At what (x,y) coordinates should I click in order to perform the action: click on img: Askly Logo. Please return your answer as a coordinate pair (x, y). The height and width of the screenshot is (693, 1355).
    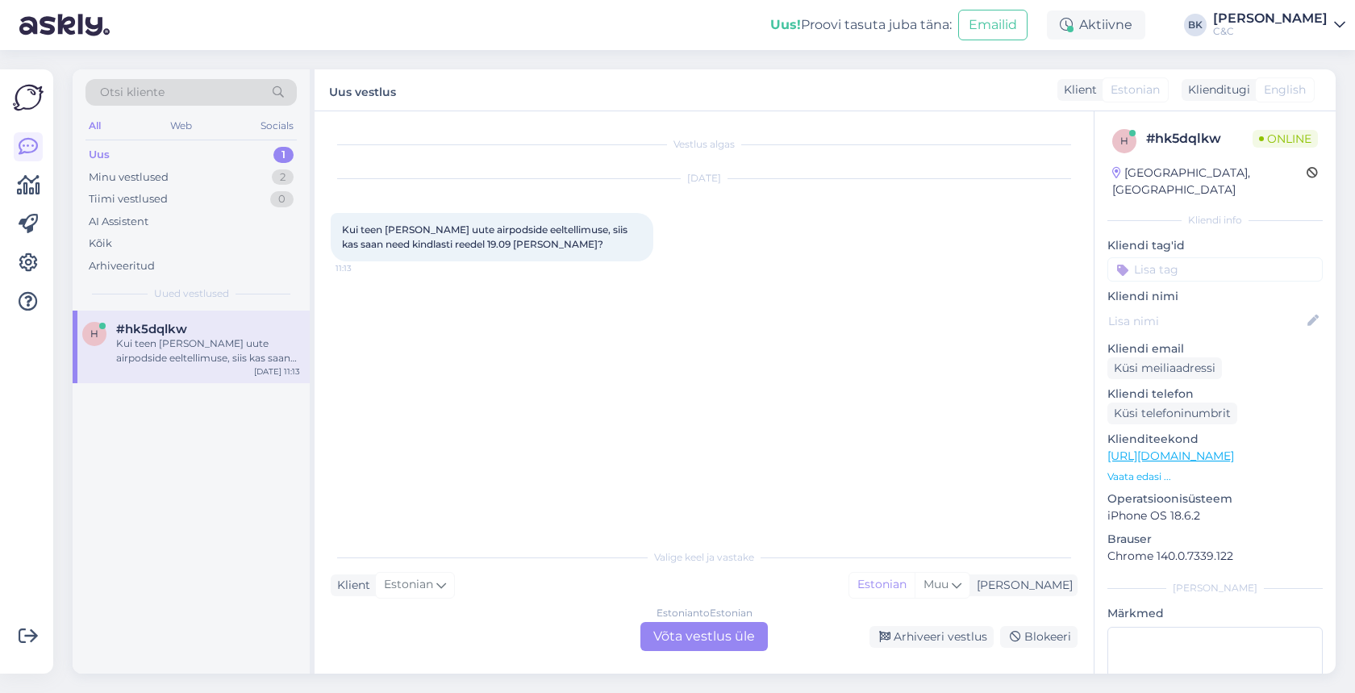
    Looking at the image, I should click on (28, 98).